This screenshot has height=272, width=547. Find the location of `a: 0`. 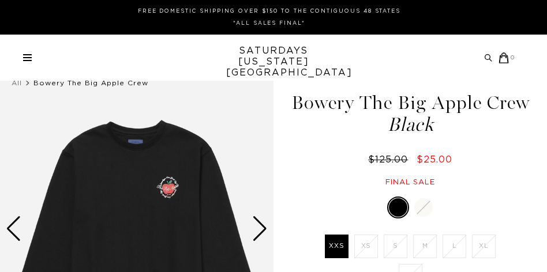

a: 0 is located at coordinates (507, 58).